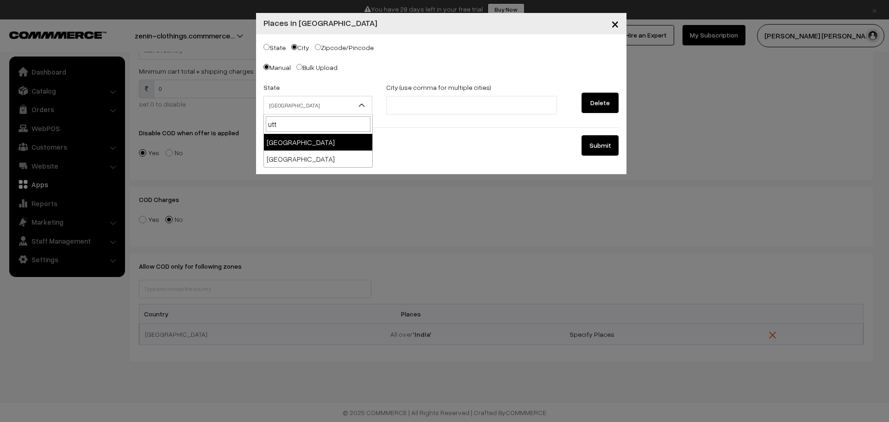 This screenshot has height=422, width=889. What do you see at coordinates (294, 47) in the screenshot?
I see `input: City` at bounding box center [294, 47].